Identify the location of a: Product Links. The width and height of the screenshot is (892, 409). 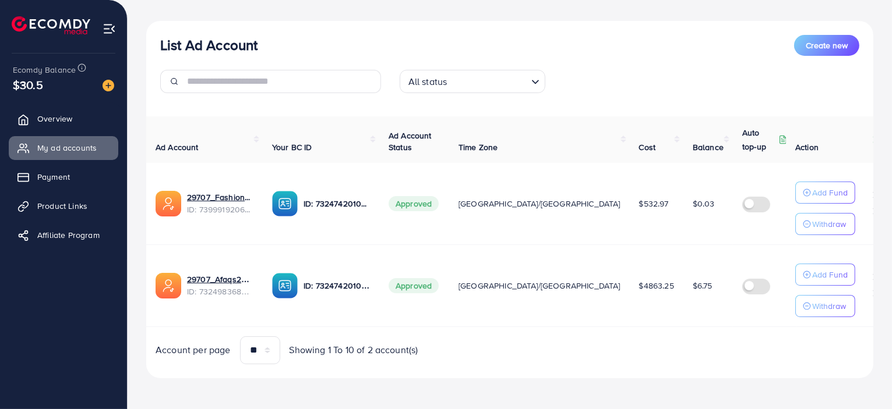
(63, 206).